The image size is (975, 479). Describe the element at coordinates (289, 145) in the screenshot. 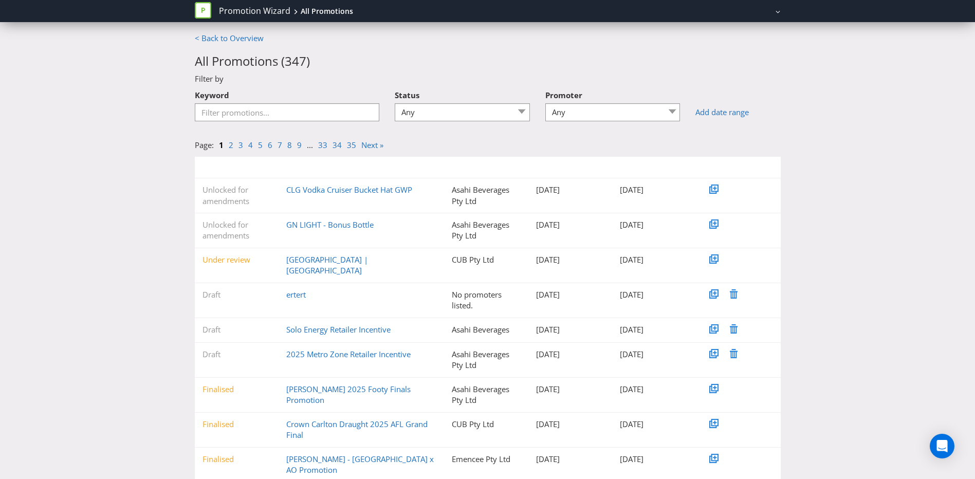

I see `a: 8` at that location.